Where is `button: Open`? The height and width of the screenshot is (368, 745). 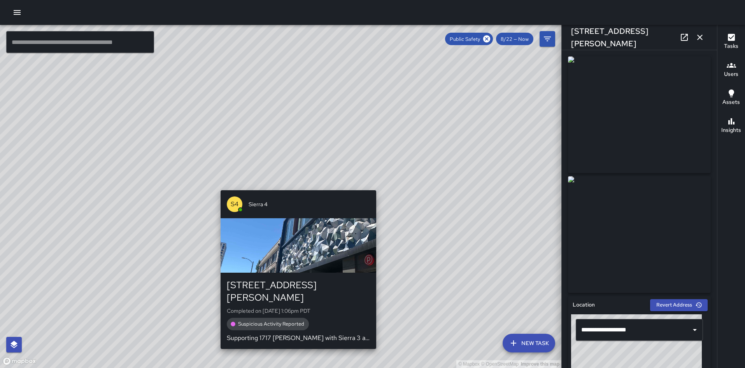 button: Open is located at coordinates (694, 330).